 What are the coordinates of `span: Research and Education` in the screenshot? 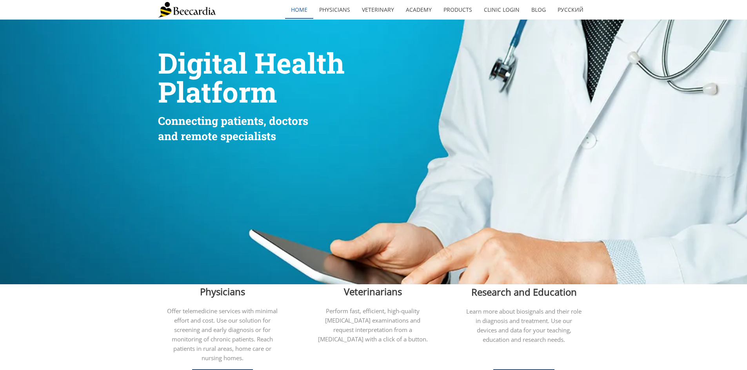 It's located at (524, 292).